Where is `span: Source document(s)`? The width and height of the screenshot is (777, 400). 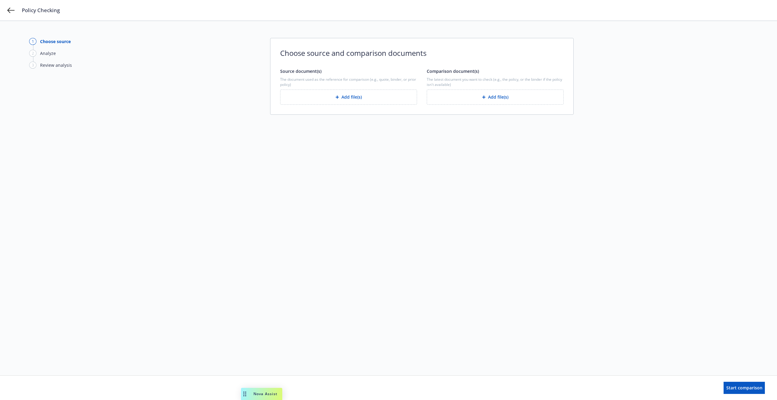 span: Source document(s) is located at coordinates (301, 71).